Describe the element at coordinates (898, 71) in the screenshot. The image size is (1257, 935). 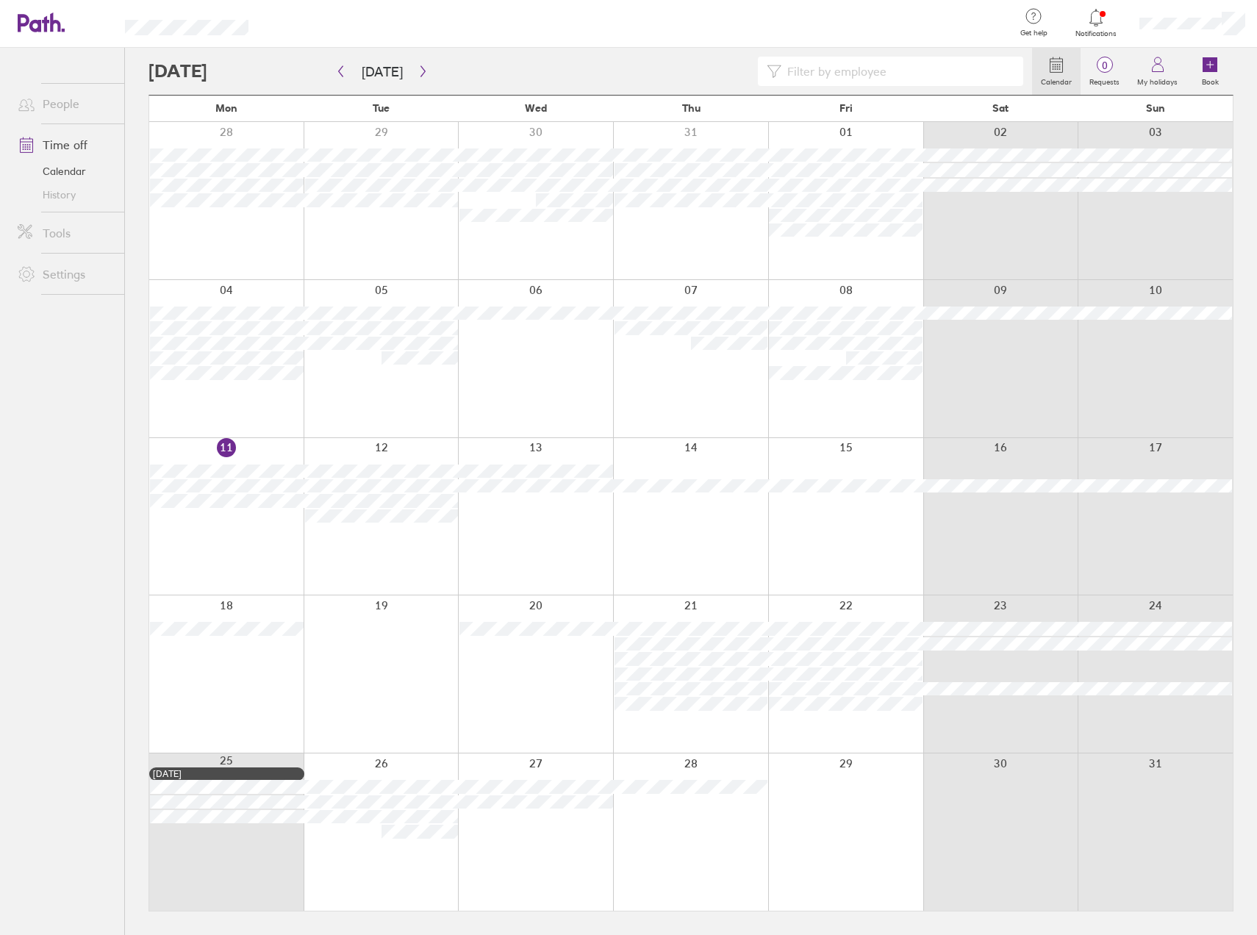
I see `input: Filter by employee` at that location.